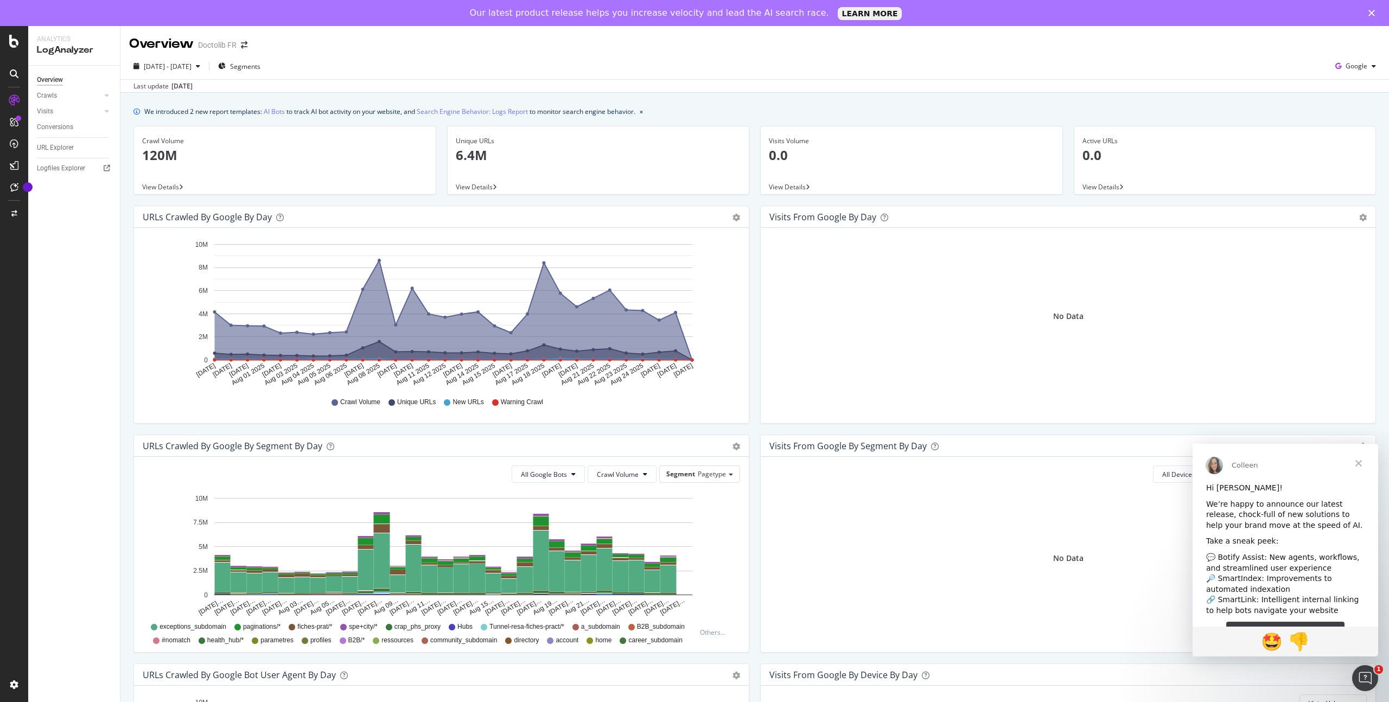 The height and width of the screenshot is (702, 1389). I want to click on span: Unique URLs, so click(416, 402).